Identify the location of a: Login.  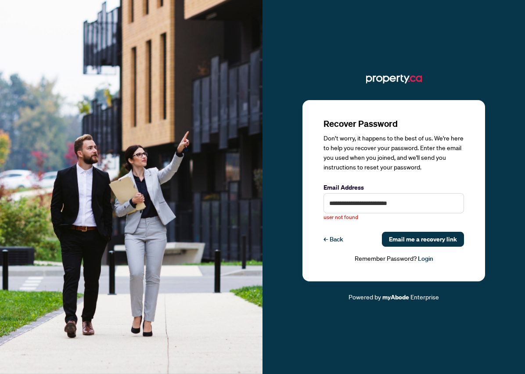
(426, 259).